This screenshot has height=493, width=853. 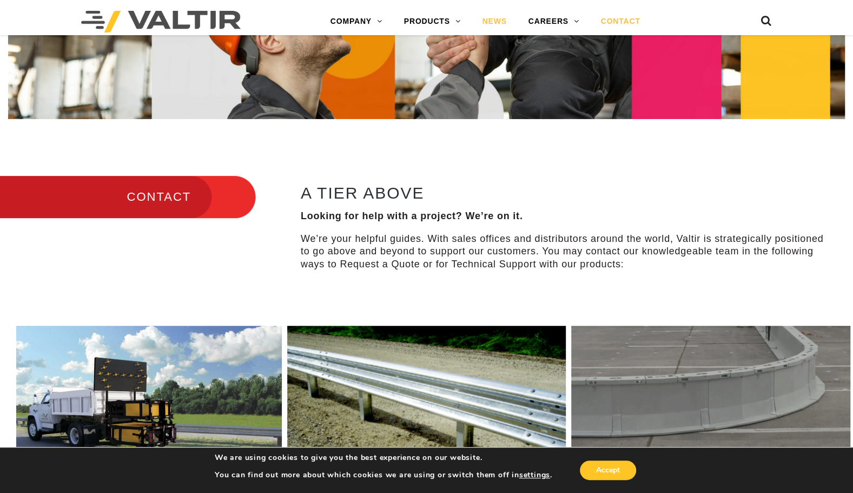 I want to click on a: NEWS, so click(x=494, y=22).